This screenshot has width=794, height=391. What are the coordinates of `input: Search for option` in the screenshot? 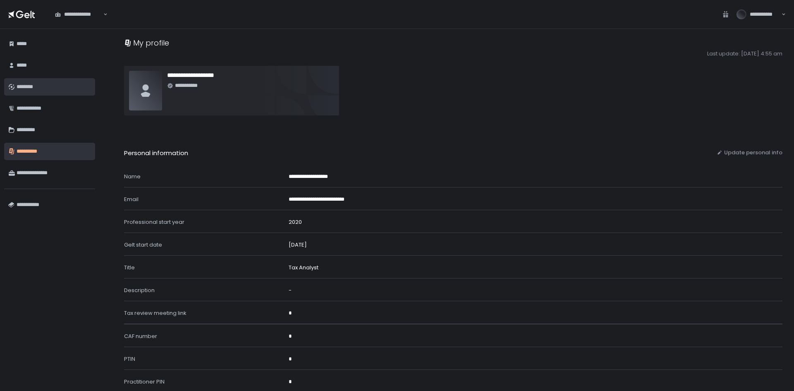 It's located at (102, 14).